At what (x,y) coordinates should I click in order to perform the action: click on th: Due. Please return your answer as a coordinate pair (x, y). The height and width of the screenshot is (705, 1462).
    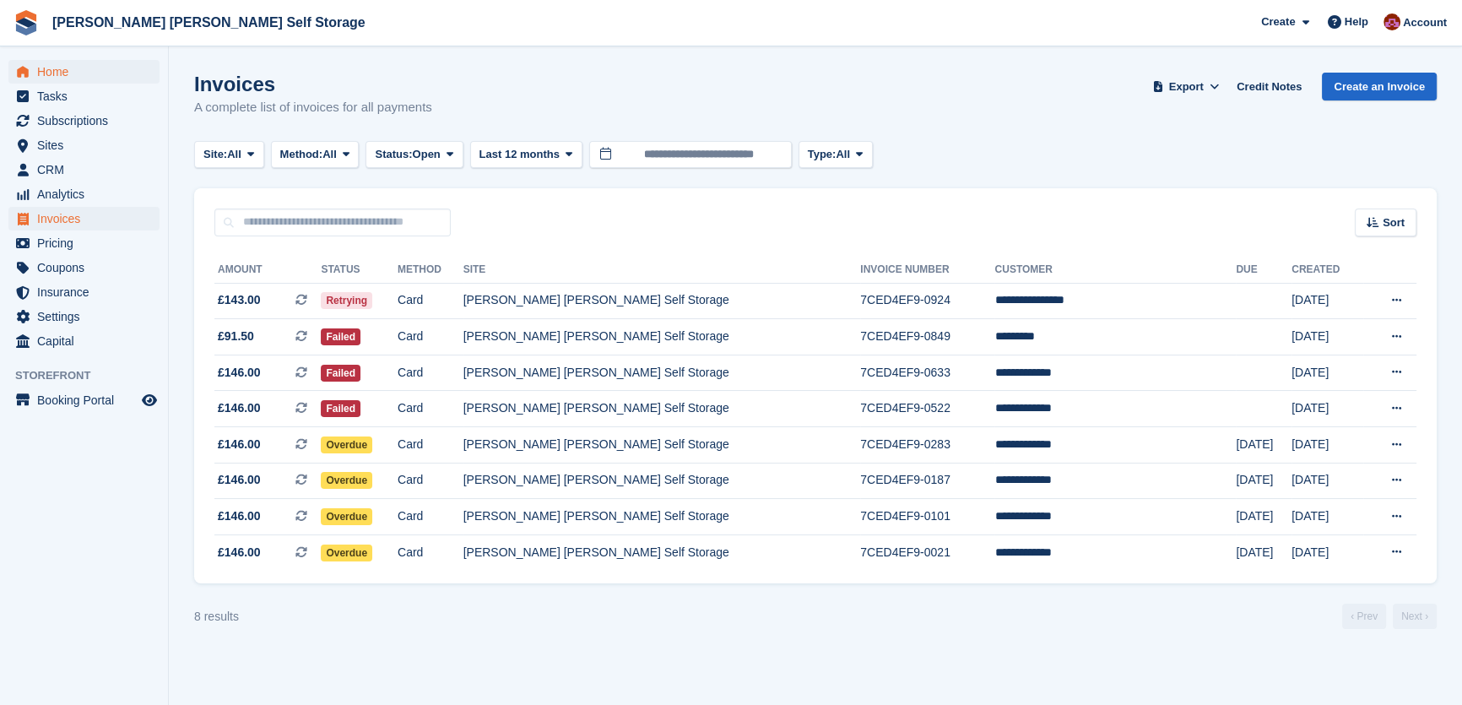
    Looking at the image, I should click on (1264, 270).